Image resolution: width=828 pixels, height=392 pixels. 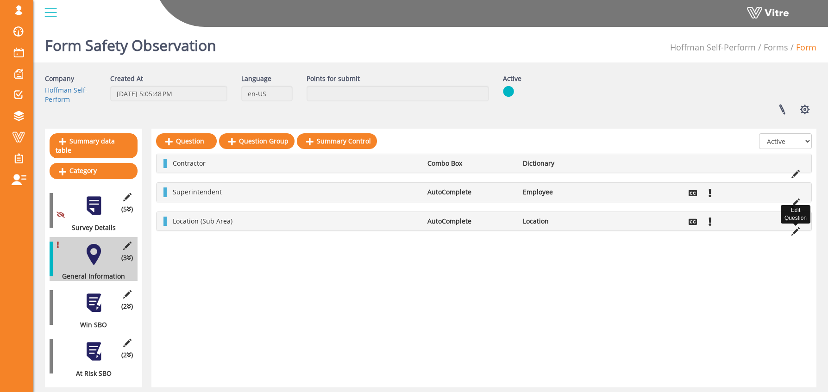 I want to click on div: Edit Question, so click(x=795, y=214).